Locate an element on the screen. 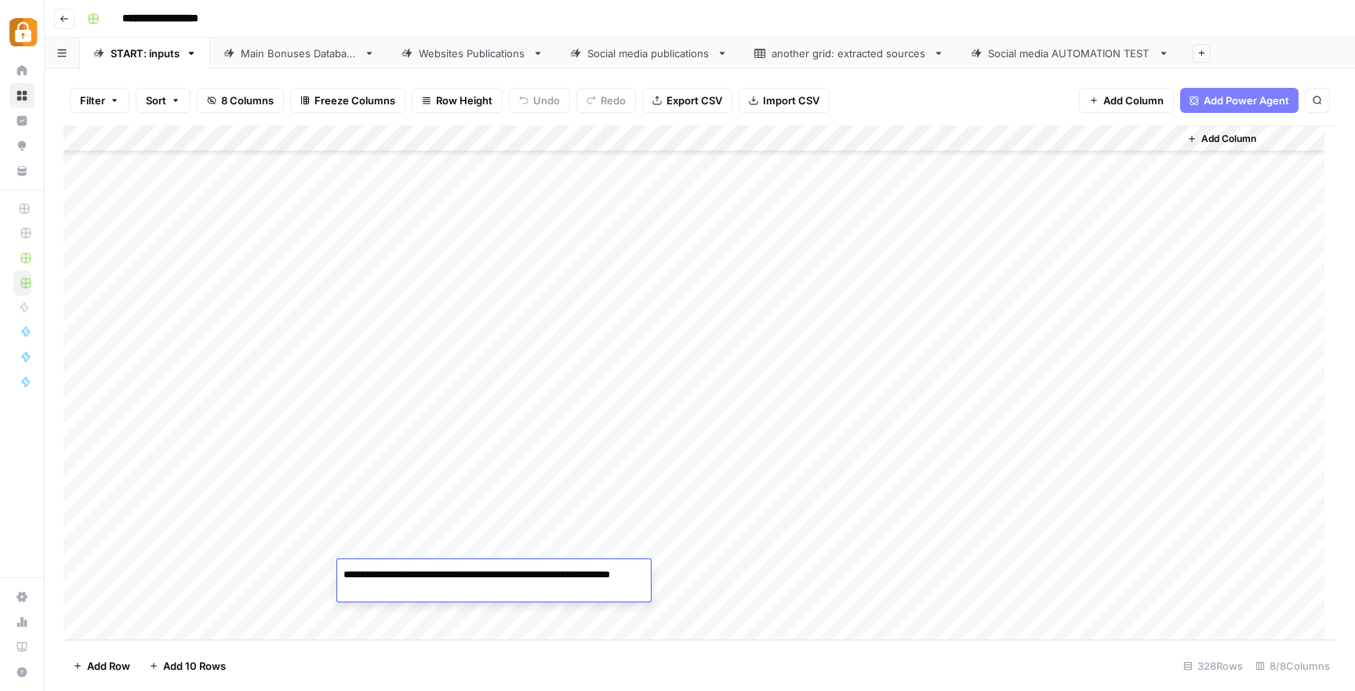 This screenshot has height=691, width=1355. span: Add Power Agent is located at coordinates (1246, 100).